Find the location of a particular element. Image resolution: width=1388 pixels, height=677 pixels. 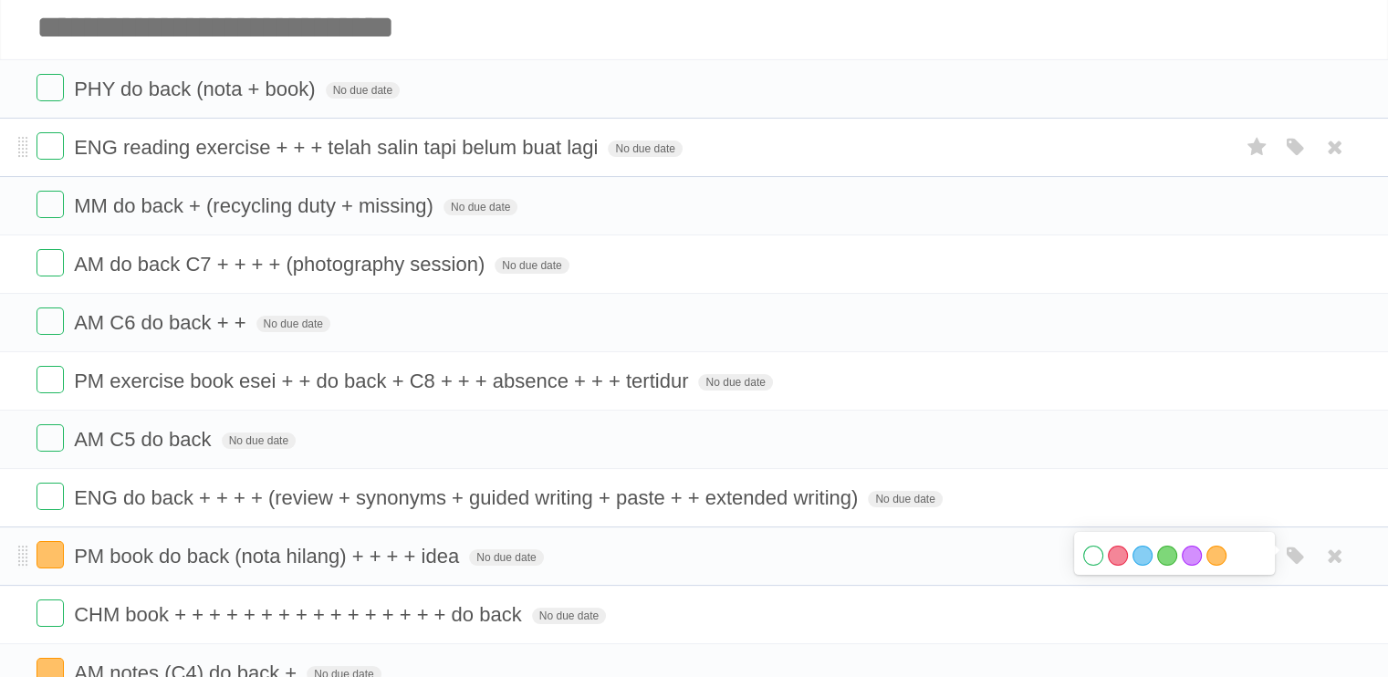

label: Blue is located at coordinates (1143, 556).